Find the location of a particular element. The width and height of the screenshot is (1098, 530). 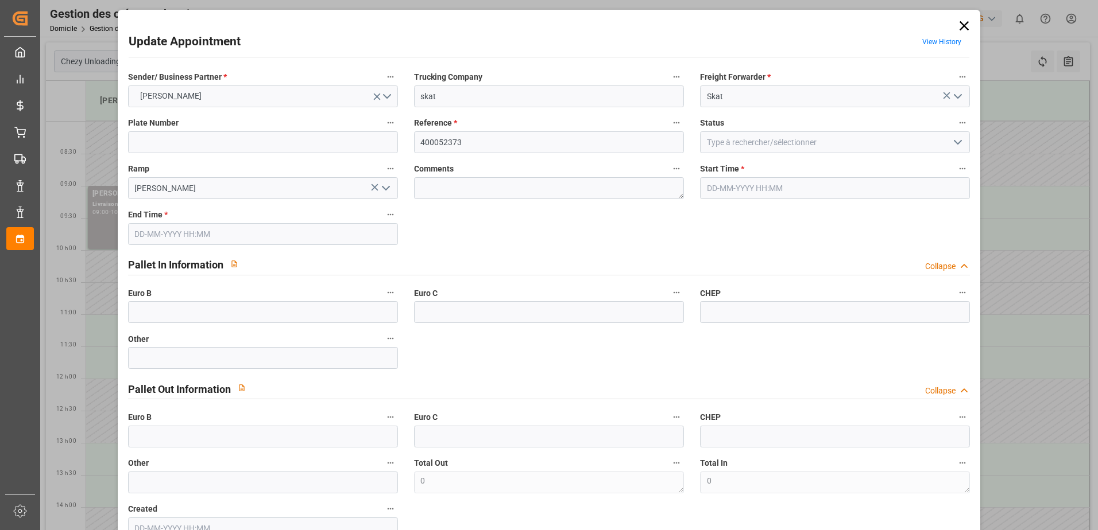

font: End Time is located at coordinates (145, 215).